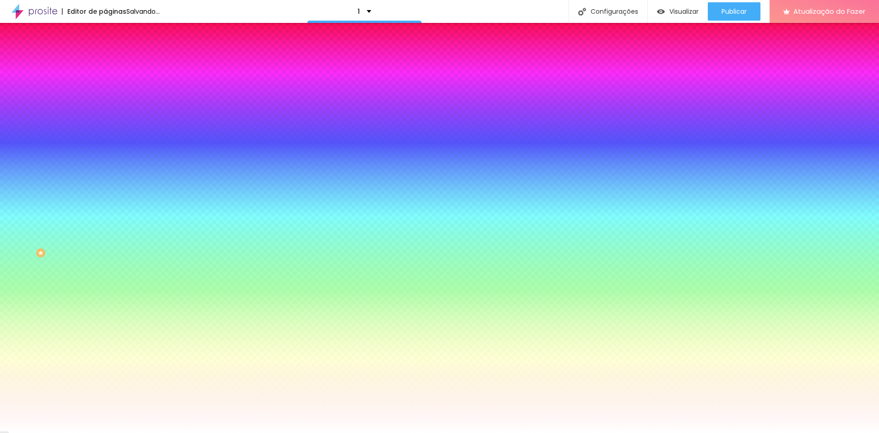  I want to click on font: Atualização do Fazer, so click(829, 11).